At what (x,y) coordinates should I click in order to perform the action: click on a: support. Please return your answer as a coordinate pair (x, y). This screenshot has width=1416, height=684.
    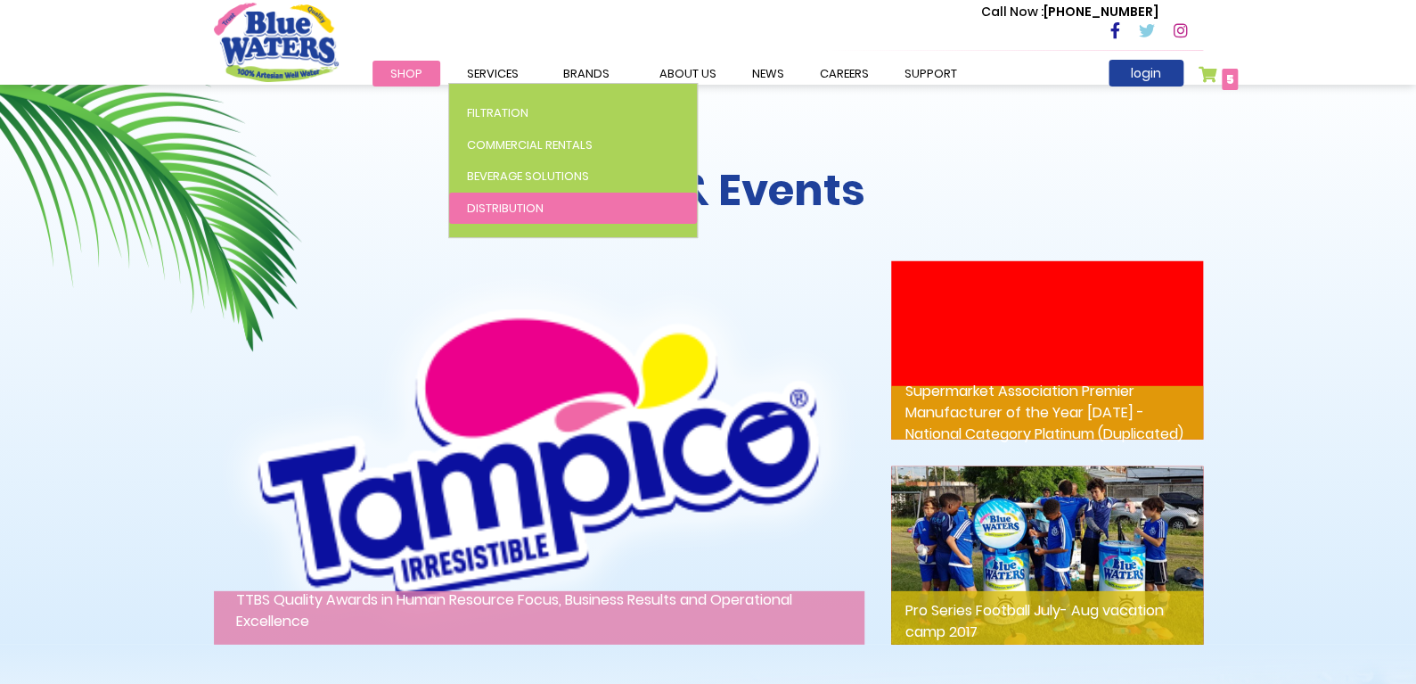
    Looking at the image, I should click on (931, 73).